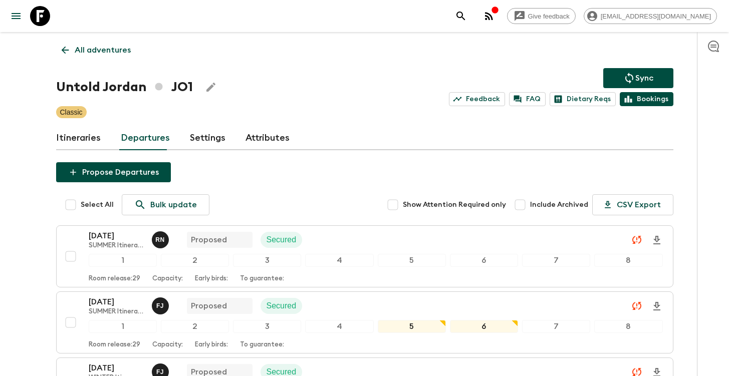 This screenshot has width=729, height=376. I want to click on button: Edit Adventure Title, so click(211, 87).